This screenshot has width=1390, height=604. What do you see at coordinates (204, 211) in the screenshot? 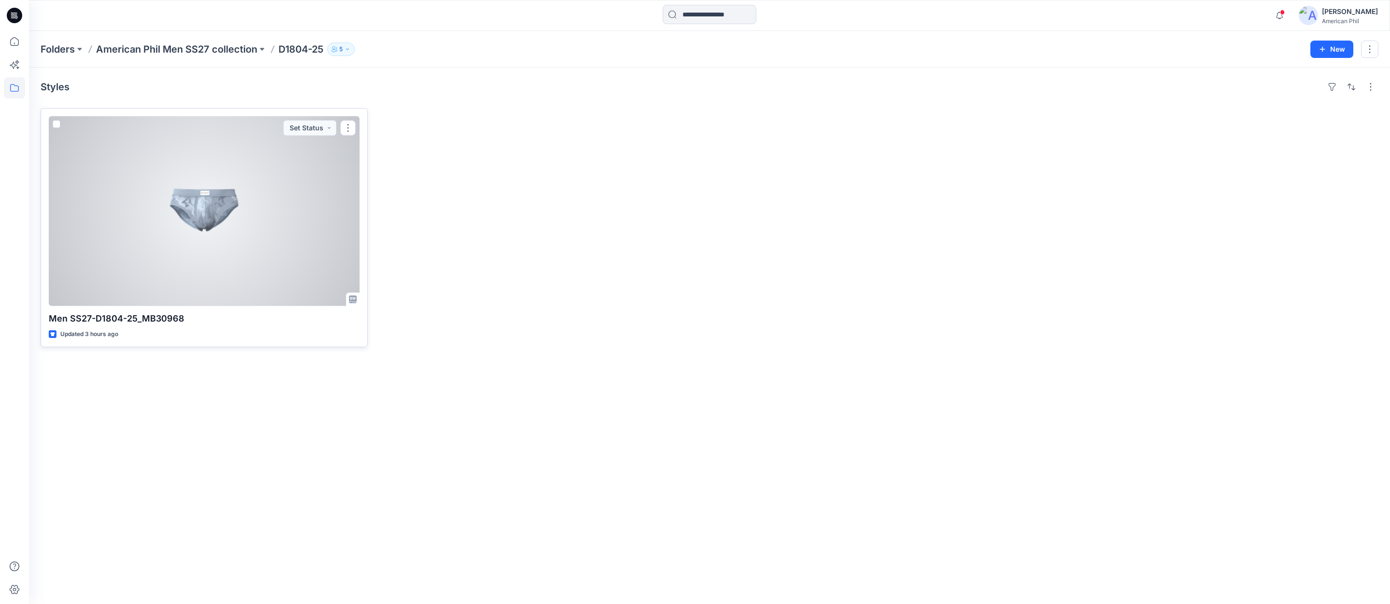
I see `a: Men SS27-D1804-25_MB30968` at bounding box center [204, 211].